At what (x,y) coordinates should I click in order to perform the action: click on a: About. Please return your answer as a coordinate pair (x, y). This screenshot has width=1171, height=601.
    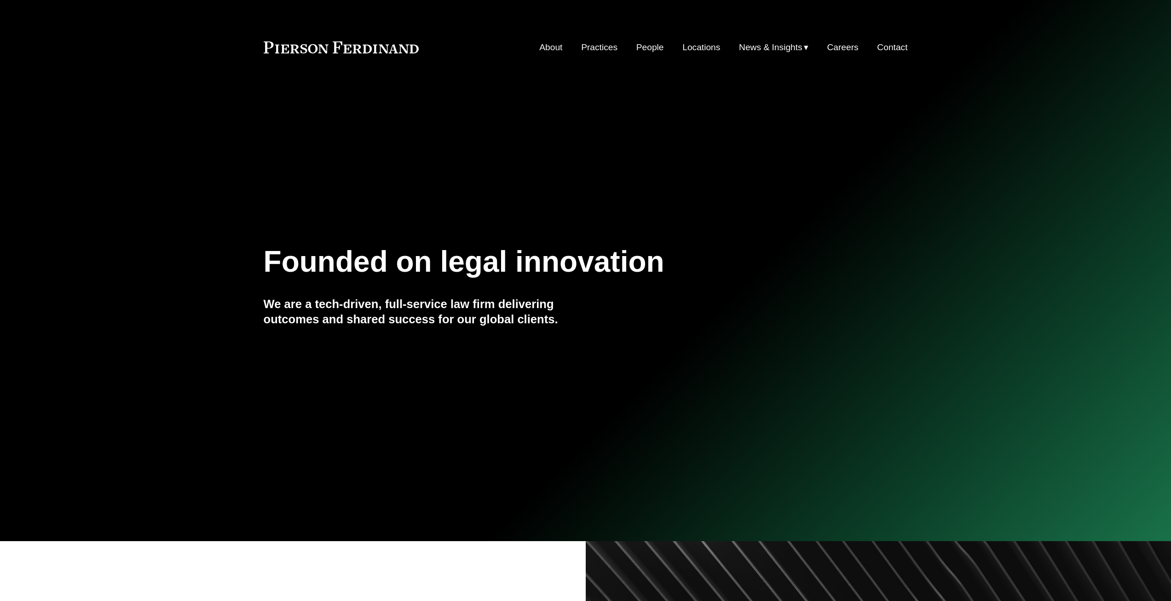
    Looking at the image, I should click on (551, 47).